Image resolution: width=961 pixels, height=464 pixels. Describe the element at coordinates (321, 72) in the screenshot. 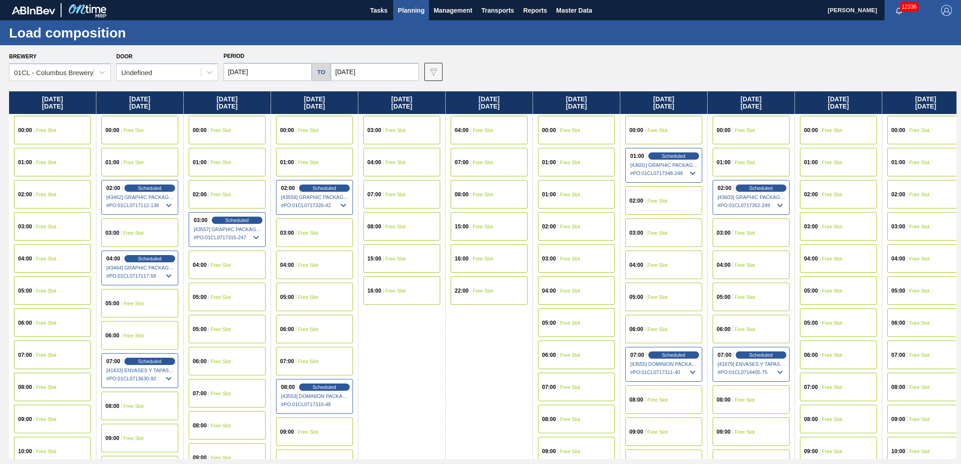

I see `h5: to` at that location.